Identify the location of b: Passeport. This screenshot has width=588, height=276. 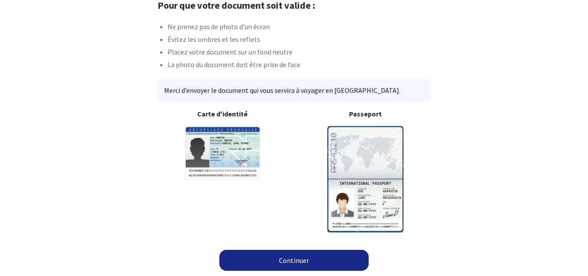
(366, 114).